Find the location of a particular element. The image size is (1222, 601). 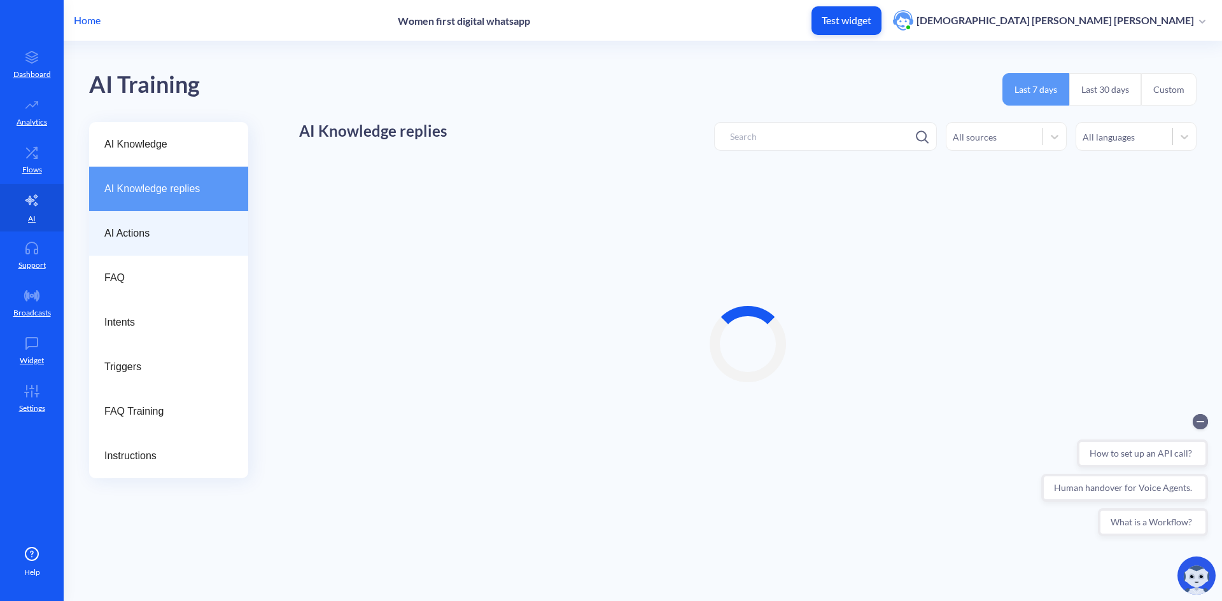

button: How to set up an API call? is located at coordinates (106, 47).